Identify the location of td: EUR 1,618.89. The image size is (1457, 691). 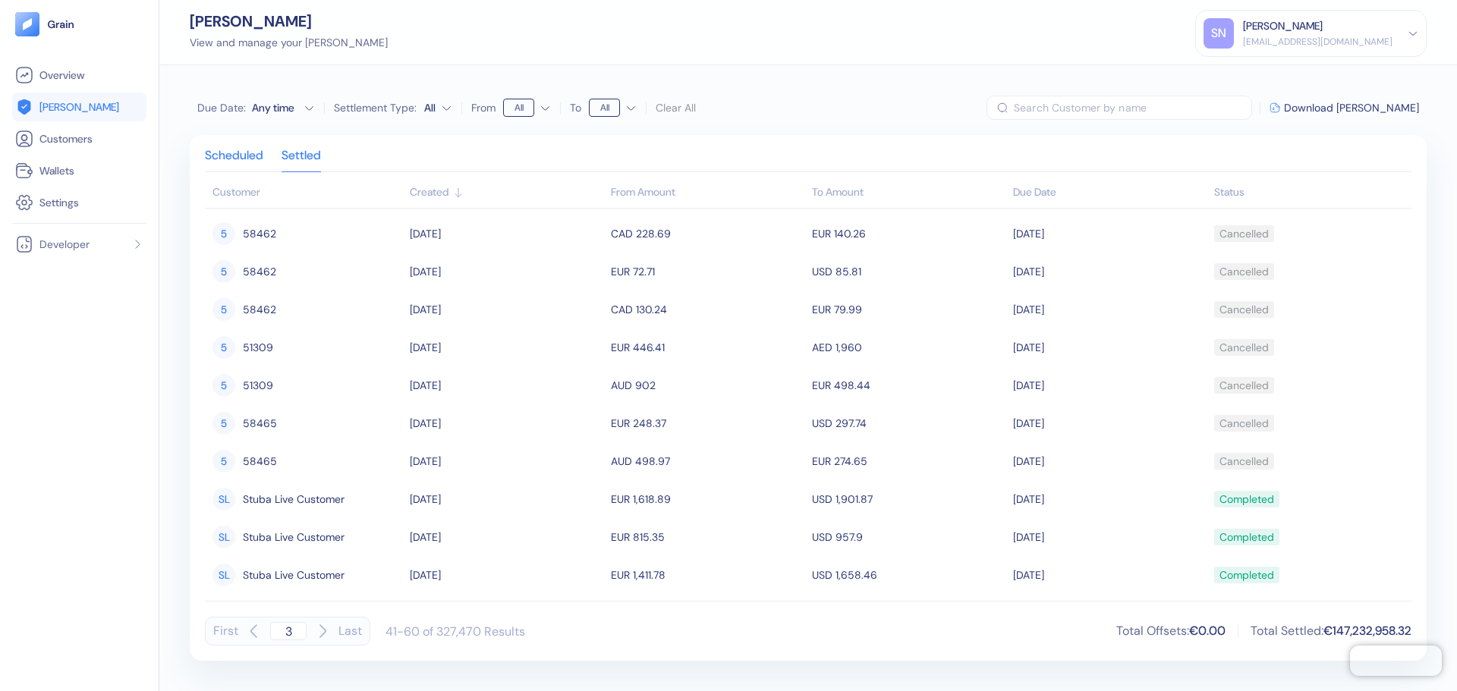
(707, 499).